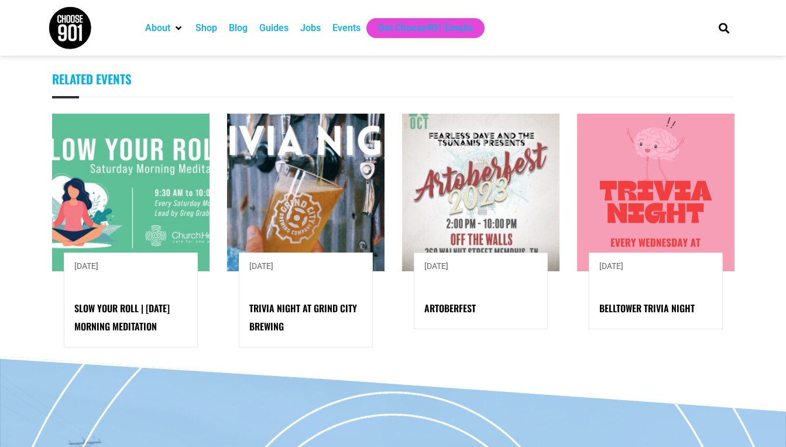 The width and height of the screenshot is (786, 447). Describe the element at coordinates (450, 308) in the screenshot. I see `a: Artoberfest` at that location.